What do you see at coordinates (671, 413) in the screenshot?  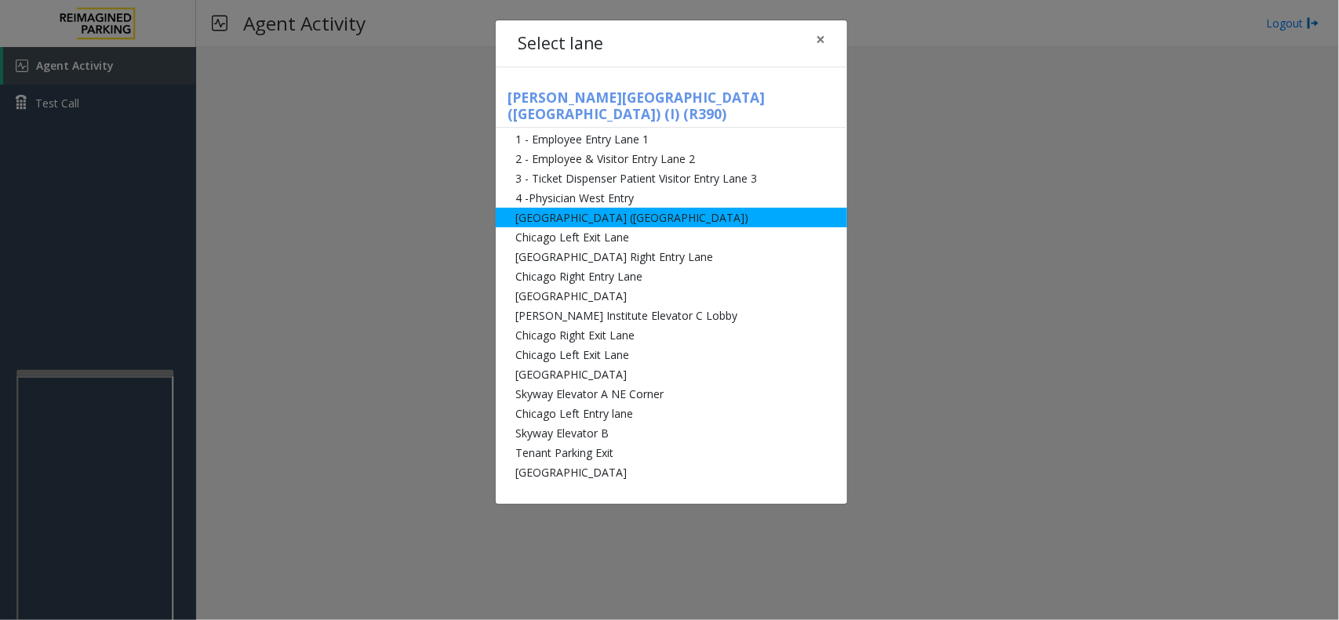 I see `li: Chicago Left Entry lane` at bounding box center [671, 413].